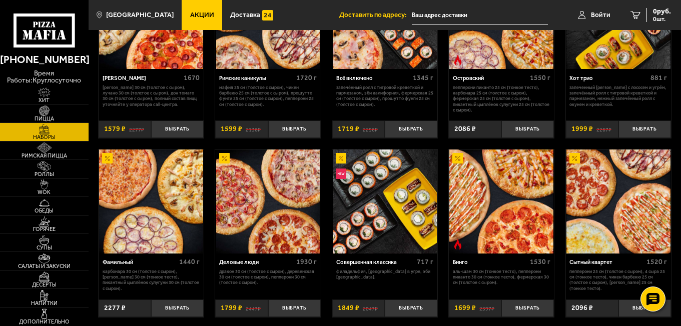  What do you see at coordinates (465, 308) in the screenshot?
I see `span: 1699 ₽` at bounding box center [465, 308].